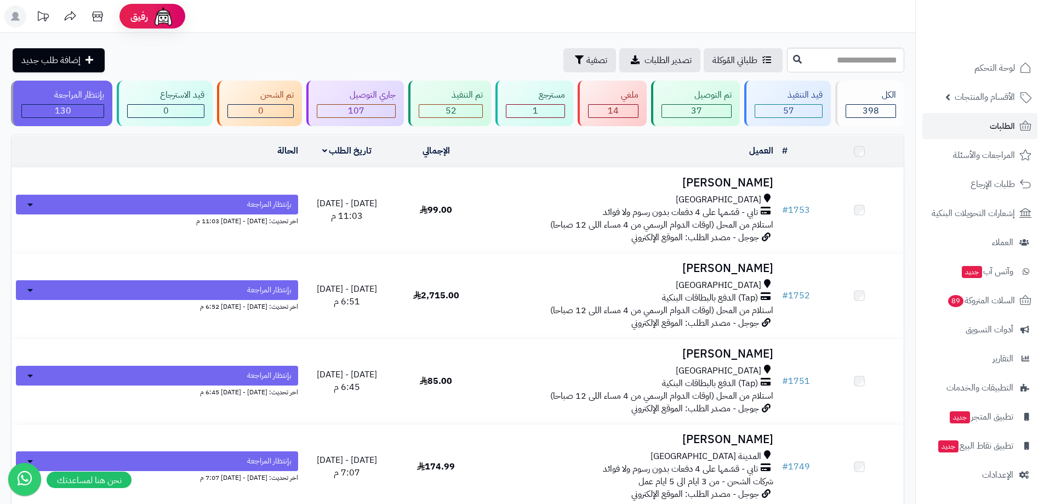  Describe the element at coordinates (436, 381) in the screenshot. I see `span: 85.00` at that location.